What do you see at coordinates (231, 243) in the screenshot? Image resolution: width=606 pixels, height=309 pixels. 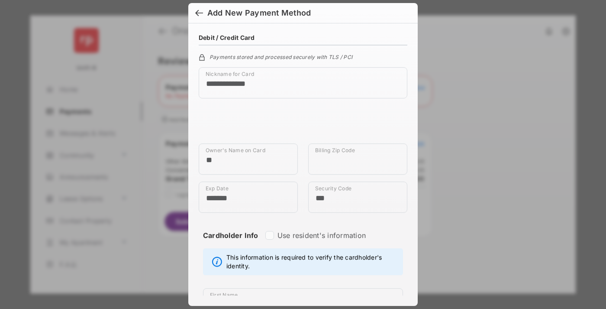 I see `strong: Cardholder Info` at bounding box center [231, 243].